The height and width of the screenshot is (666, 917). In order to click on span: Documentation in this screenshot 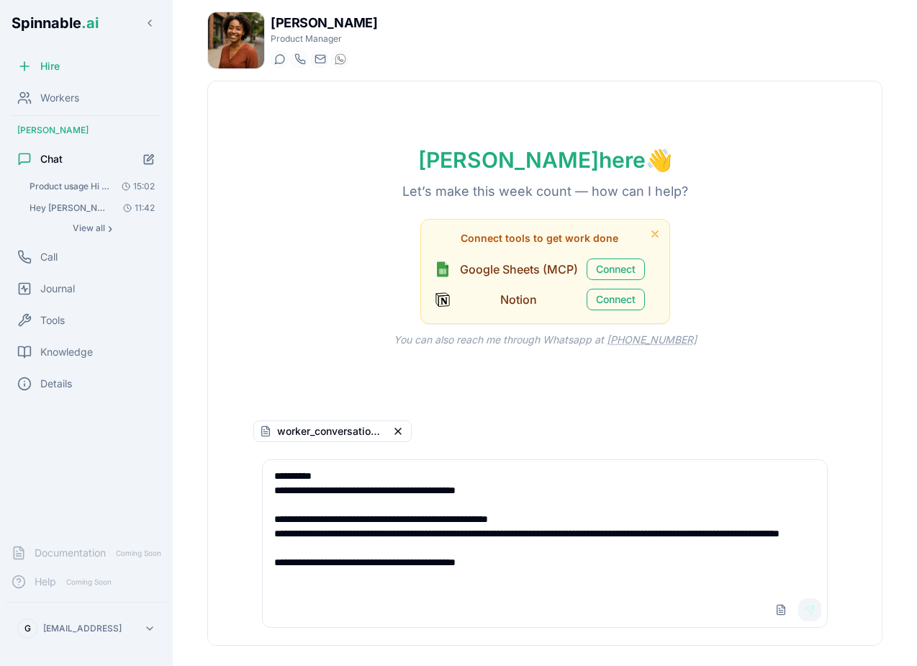, I will do `click(70, 553)`.